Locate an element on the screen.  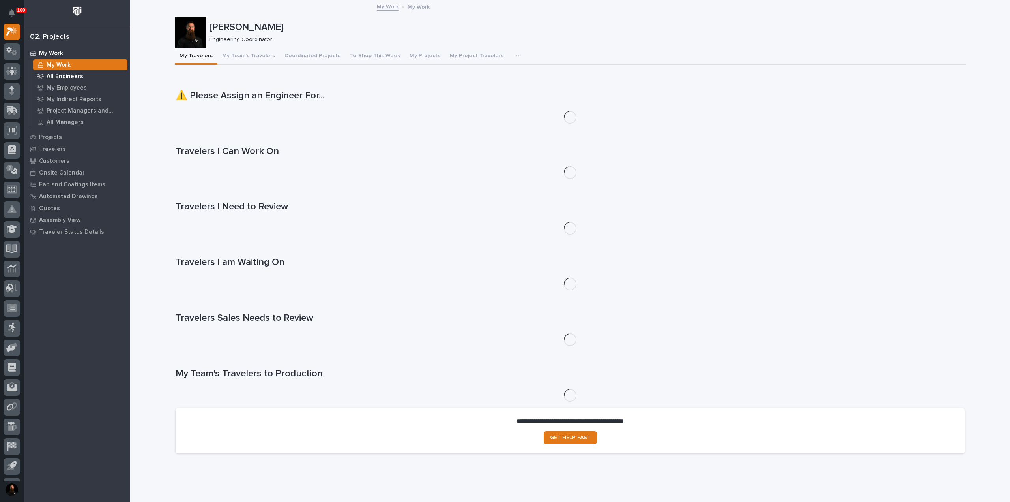
a: Customers is located at coordinates (77, 161).